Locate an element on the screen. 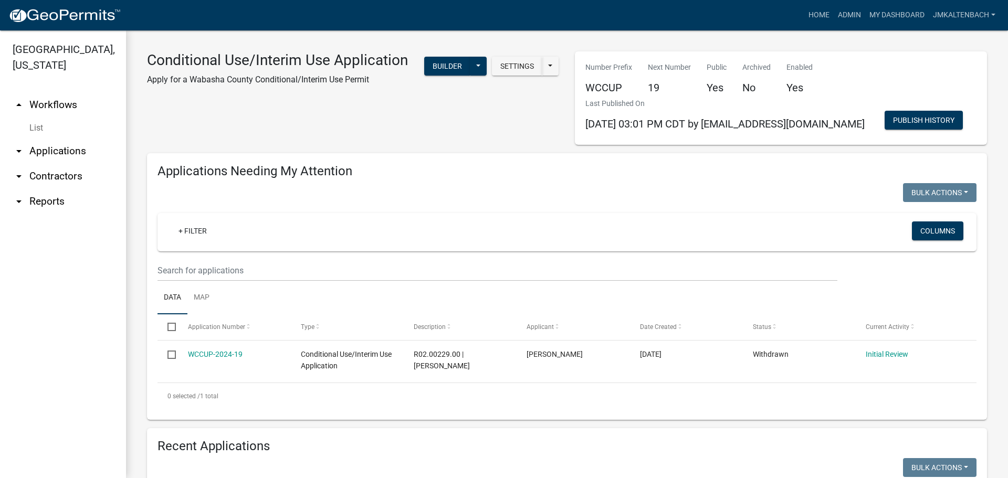  span: Type is located at coordinates (308, 327).